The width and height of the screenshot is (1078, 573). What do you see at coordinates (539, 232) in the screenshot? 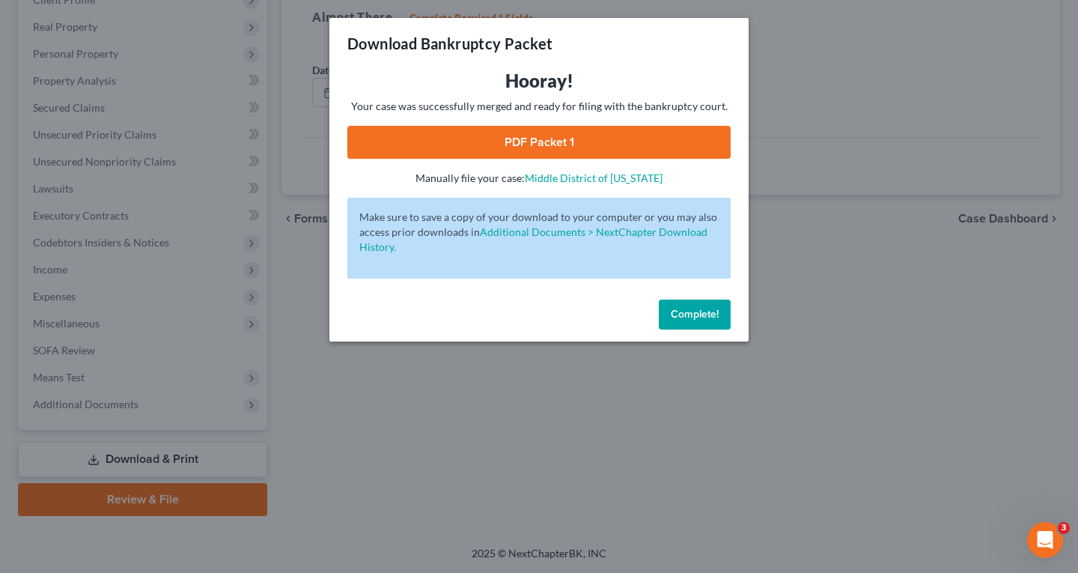
I see `p: Make sure to save a copy of your download to your computer or you may also access prior downloads in` at bounding box center [539, 232].